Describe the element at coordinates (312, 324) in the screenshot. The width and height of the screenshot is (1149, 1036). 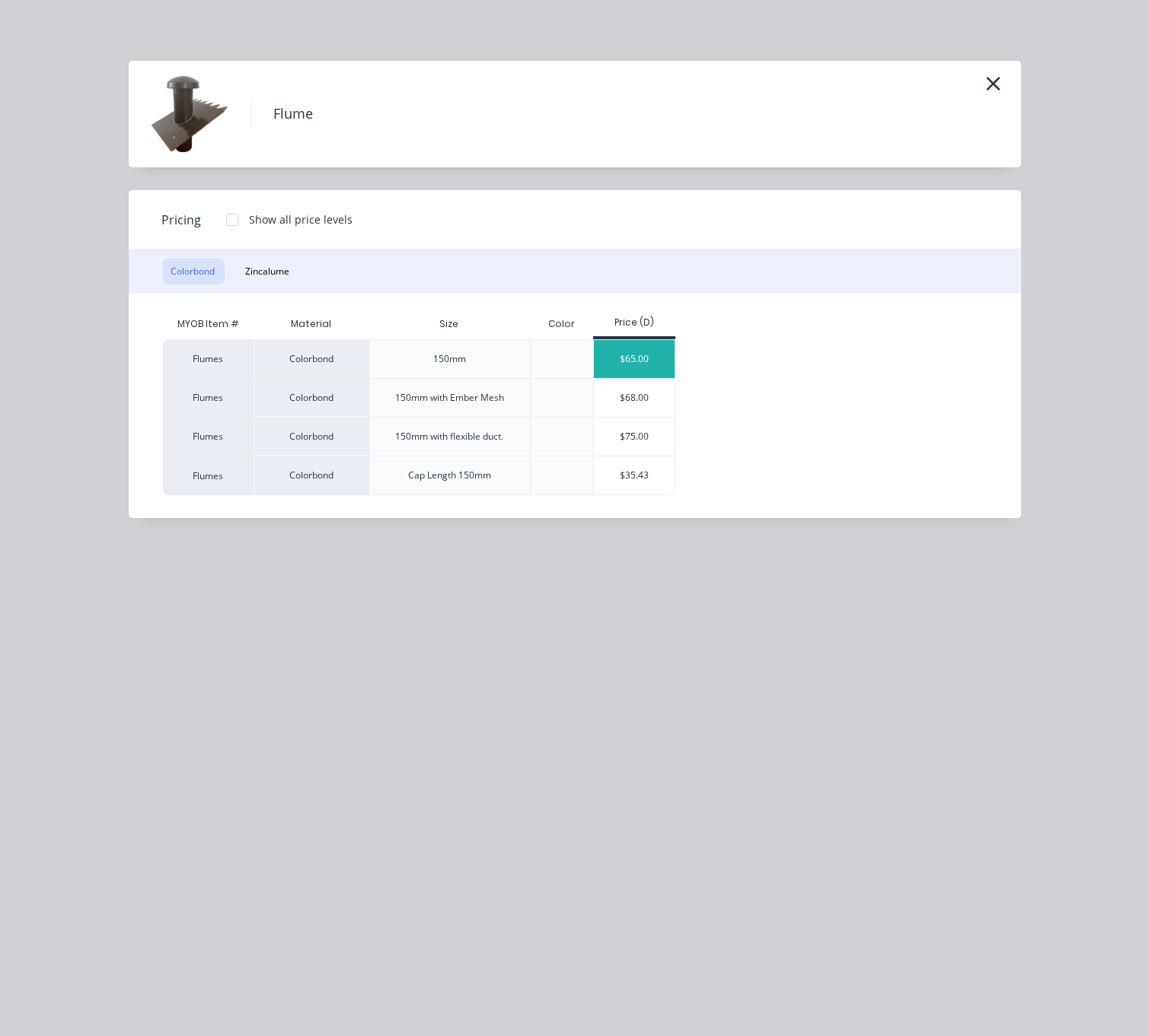
I see `div: Material` at that location.